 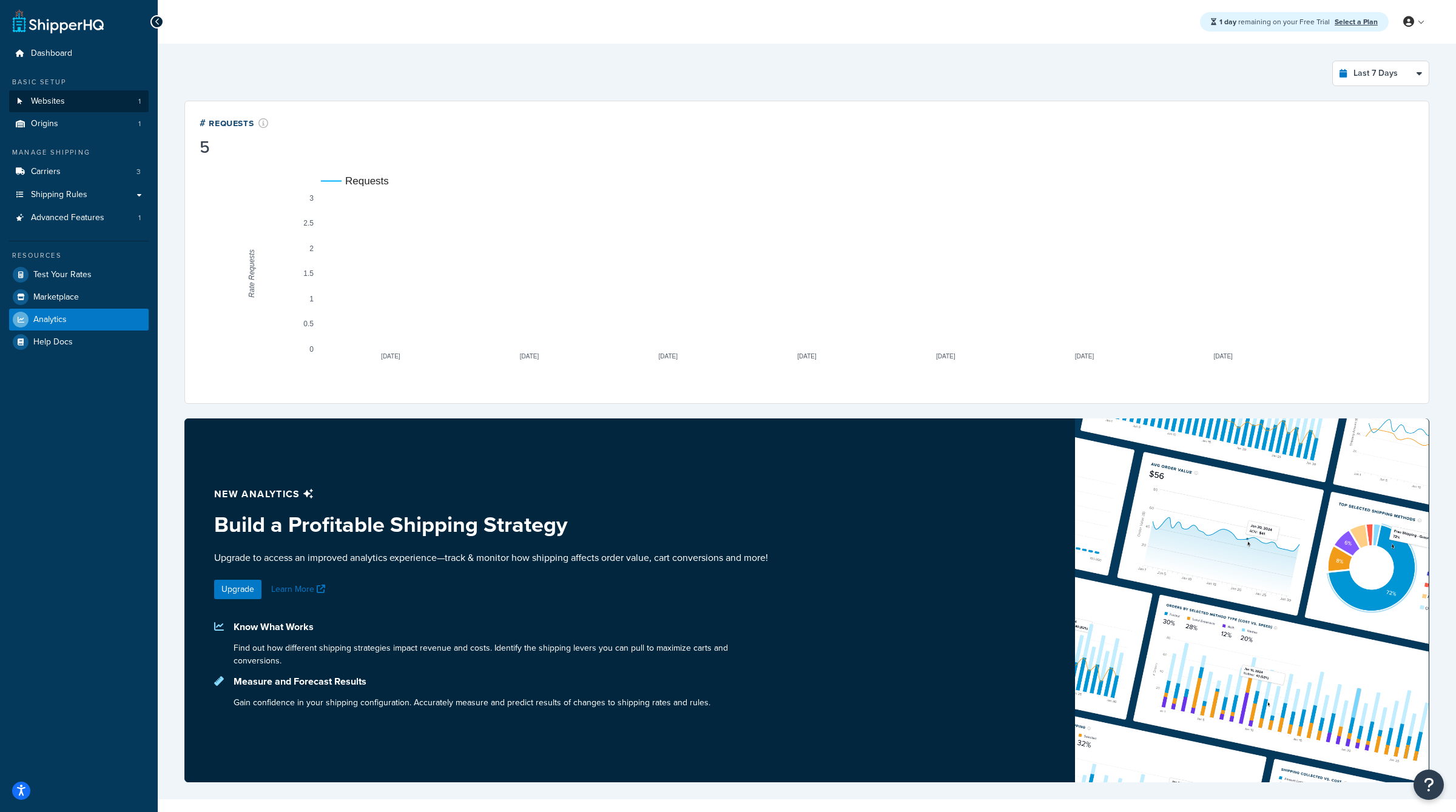 I want to click on li: Marketplace, so click(x=79, y=297).